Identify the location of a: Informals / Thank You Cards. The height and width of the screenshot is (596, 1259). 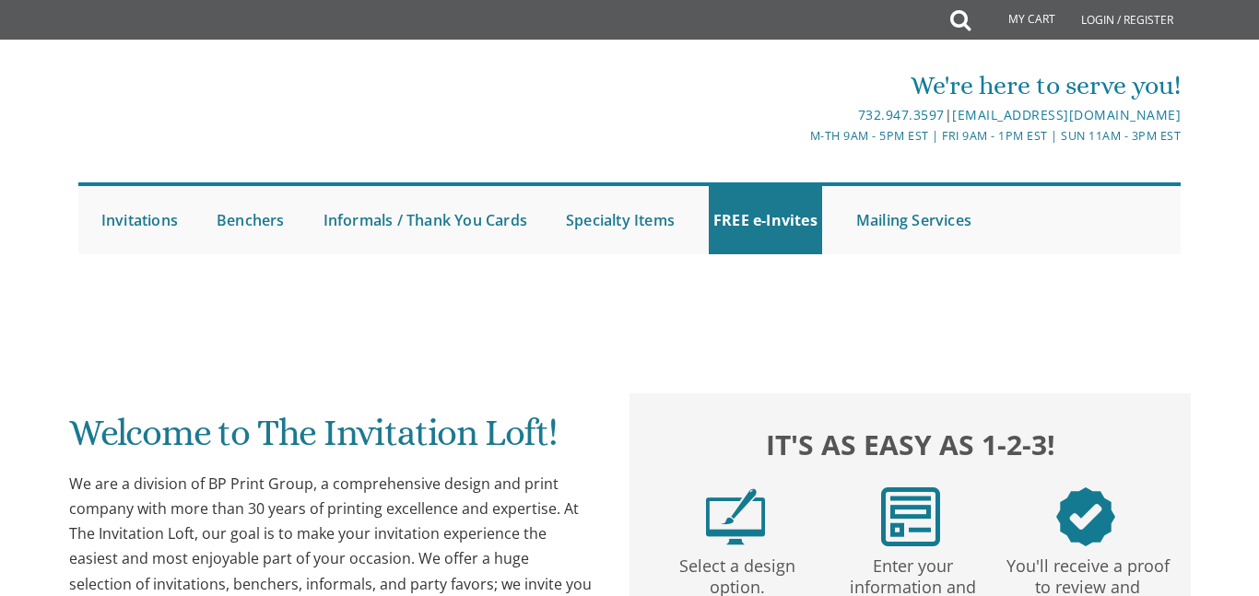
(425, 220).